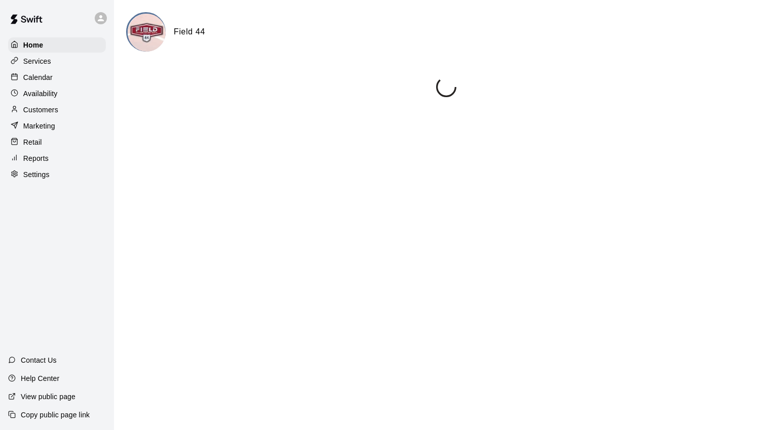 The image size is (778, 430). I want to click on p: Retail, so click(32, 142).